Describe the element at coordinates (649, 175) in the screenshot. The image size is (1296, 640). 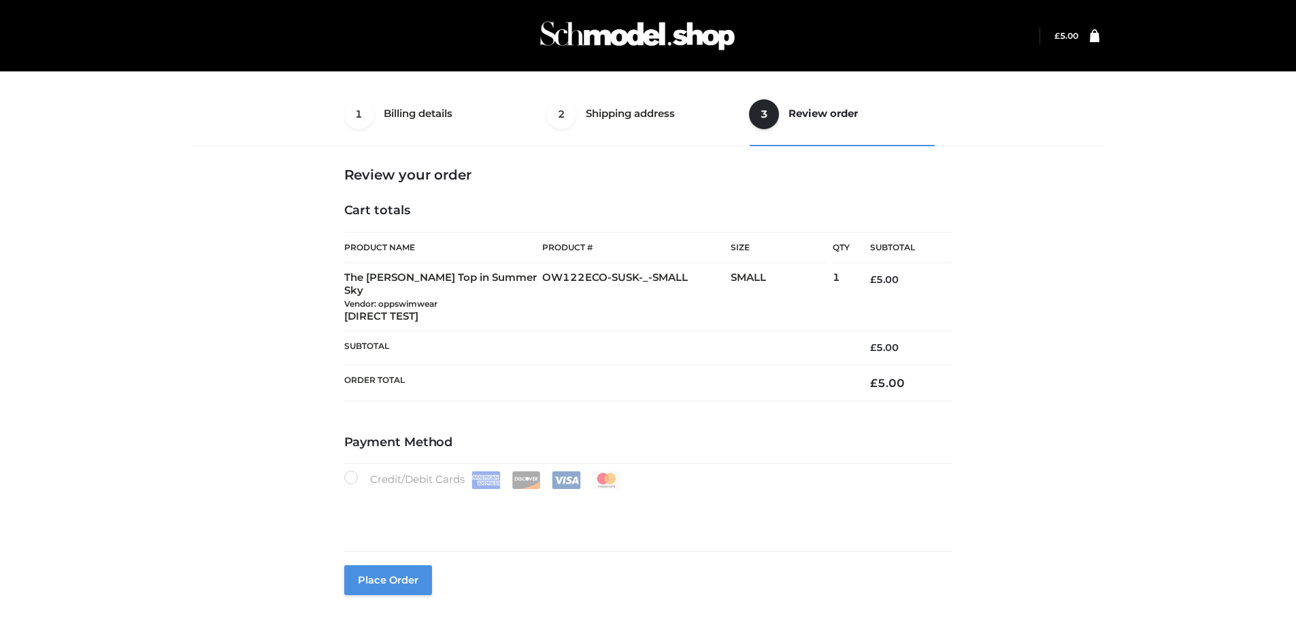
I see `h3: Review your order` at that location.